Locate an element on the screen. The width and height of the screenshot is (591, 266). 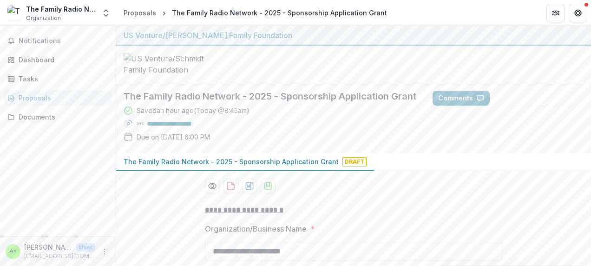
nav: breadcrumb is located at coordinates (255, 13).